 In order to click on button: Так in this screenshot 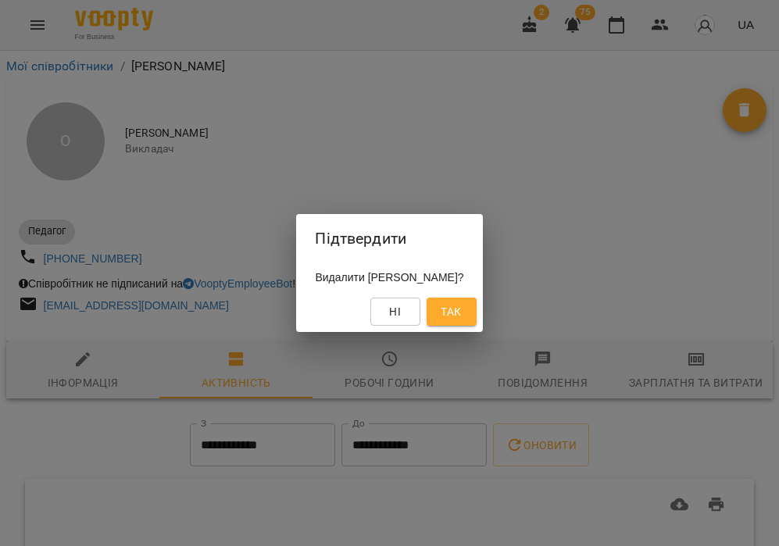, I will do `click(452, 312)`.